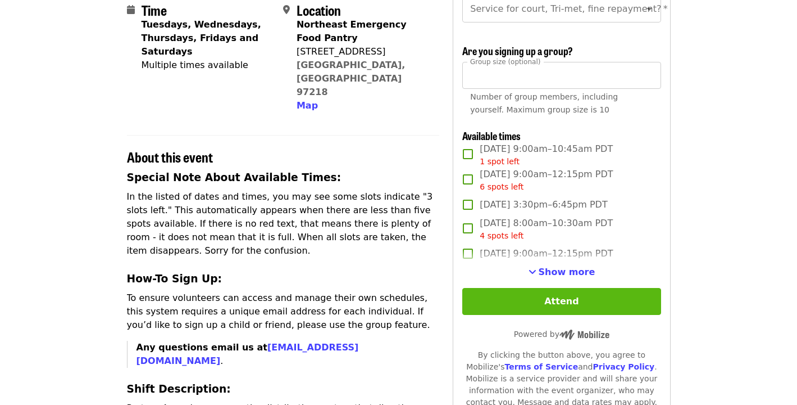  I want to click on span: 1 spot left, so click(499, 161).